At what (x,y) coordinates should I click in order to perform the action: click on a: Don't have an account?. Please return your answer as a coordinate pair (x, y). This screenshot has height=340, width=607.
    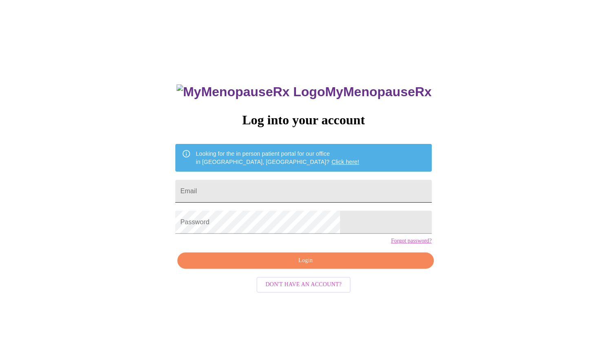
    Looking at the image, I should click on (303, 284).